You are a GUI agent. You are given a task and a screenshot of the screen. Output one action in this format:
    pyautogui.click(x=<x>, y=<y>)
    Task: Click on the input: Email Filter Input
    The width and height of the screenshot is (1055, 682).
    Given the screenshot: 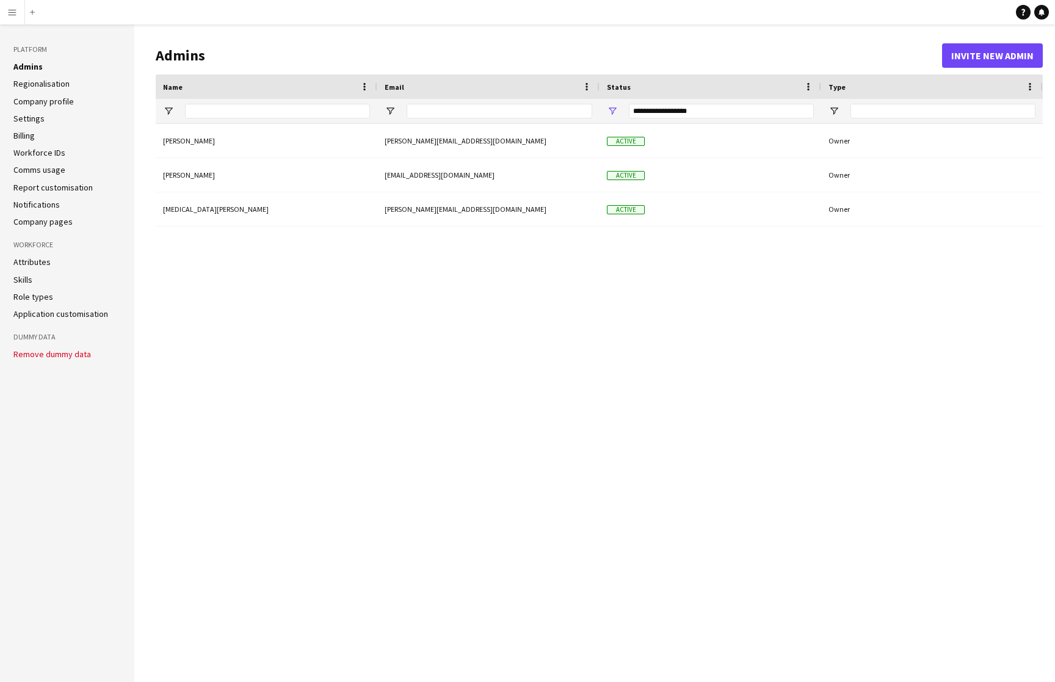 What is the action you would take?
    pyautogui.click(x=499, y=111)
    